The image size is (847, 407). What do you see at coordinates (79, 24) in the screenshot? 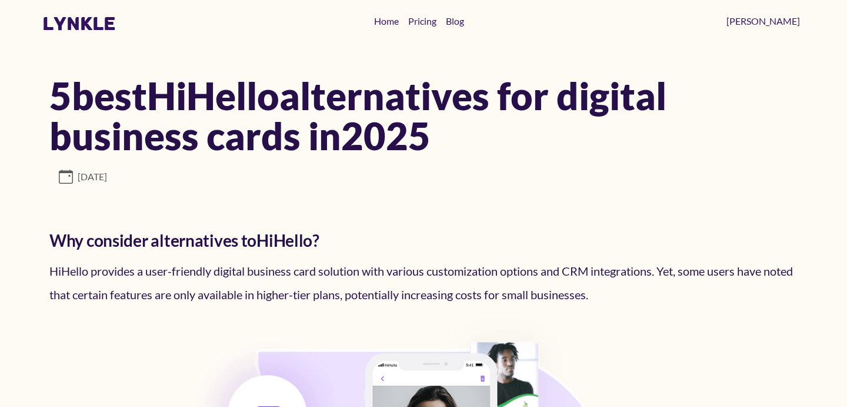
I see `a: lynkle` at bounding box center [79, 24].